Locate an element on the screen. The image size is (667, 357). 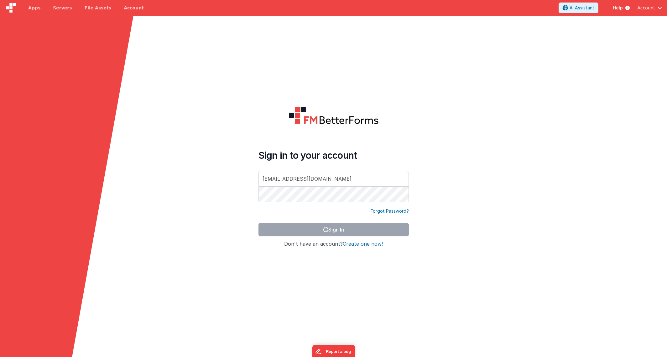
button: Account is located at coordinates (650, 8).